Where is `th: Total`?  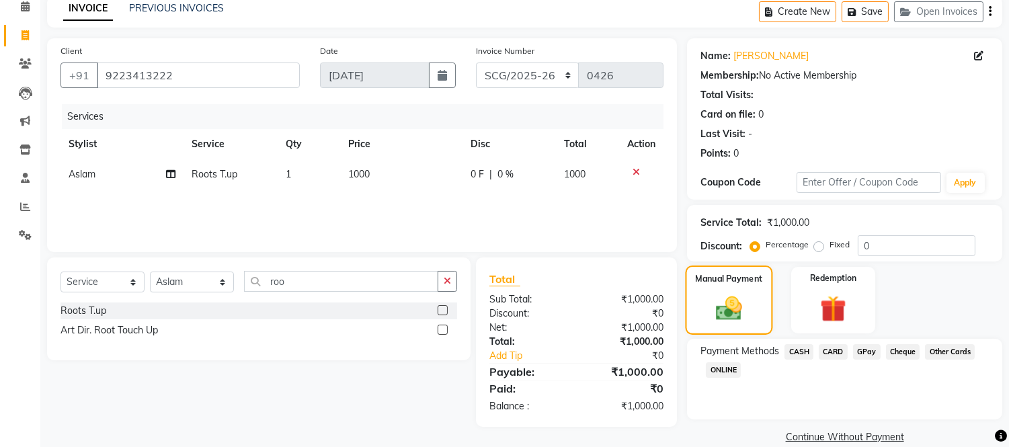
th: Total is located at coordinates (587, 144).